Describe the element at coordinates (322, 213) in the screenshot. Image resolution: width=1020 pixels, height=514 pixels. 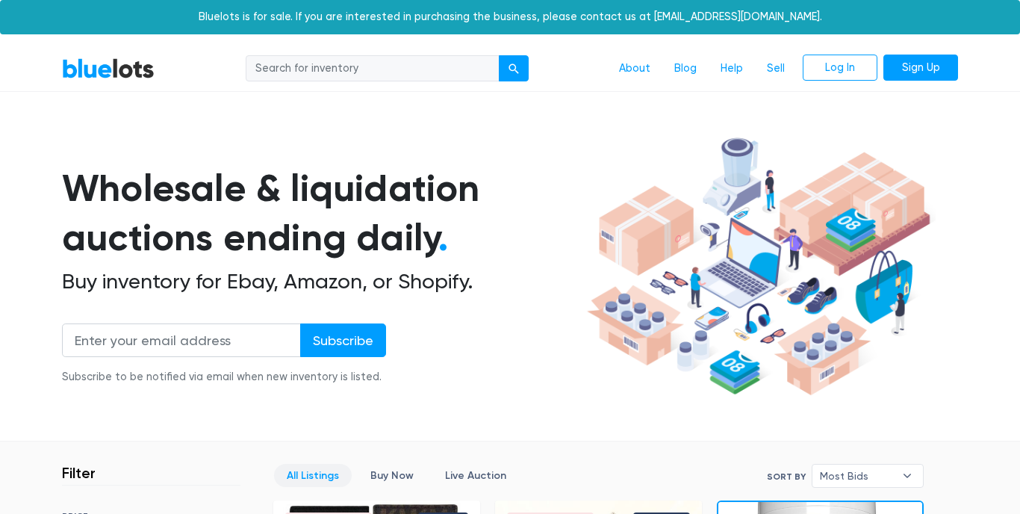
I see `h1: Wholesale & liquidation auctions ending daily` at that location.